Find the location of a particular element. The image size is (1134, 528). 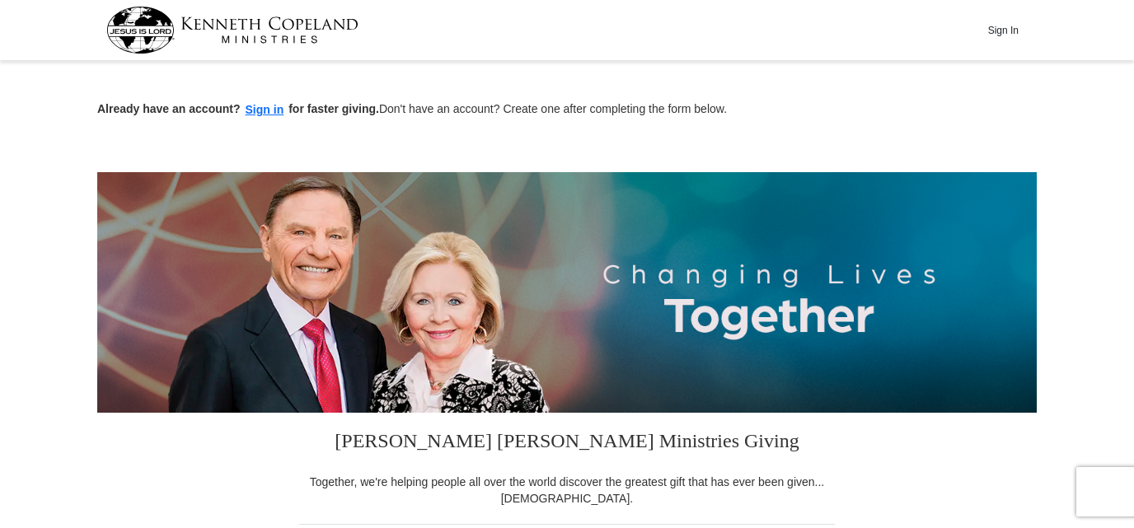

div: Together, we're helping people all over the world discover the greatest gift that has ever been g... is located at coordinates (567, 490).